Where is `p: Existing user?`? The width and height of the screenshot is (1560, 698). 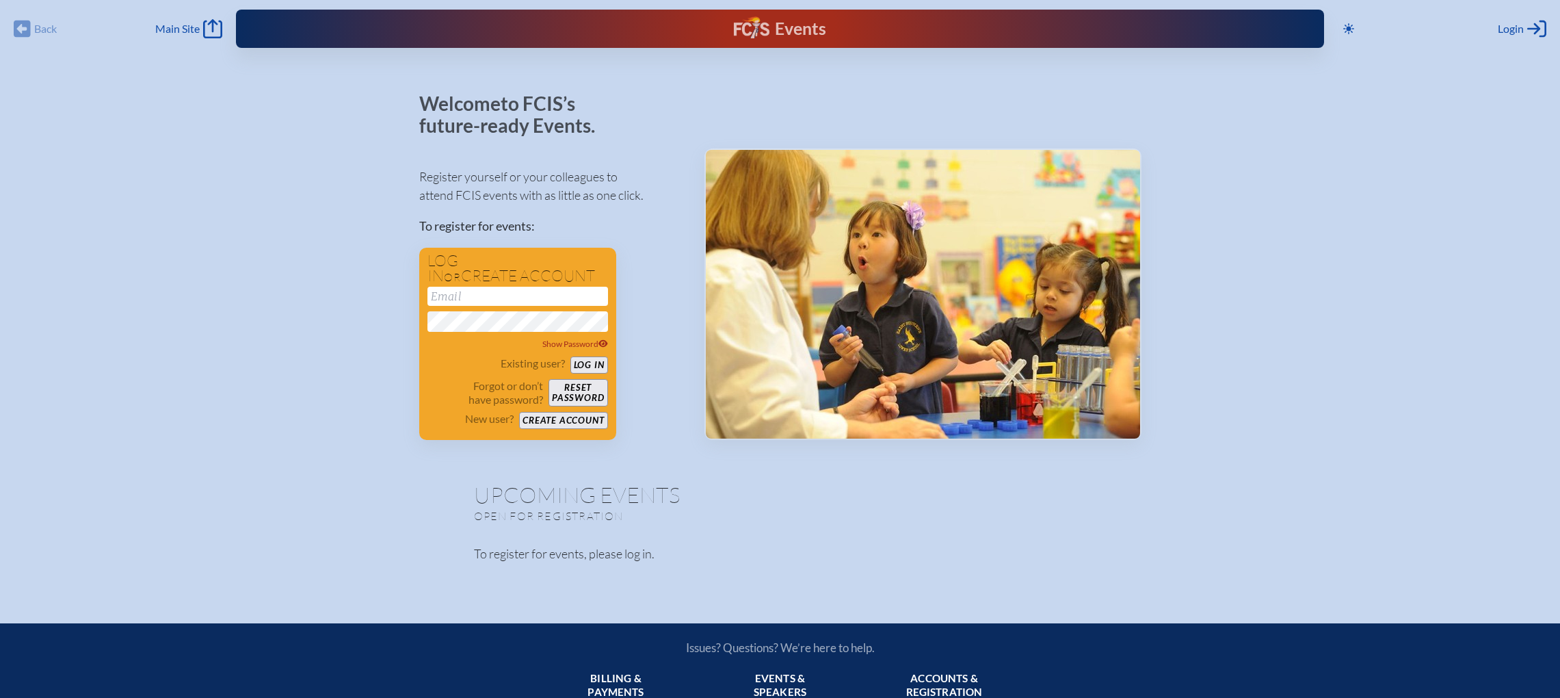 p: Existing user? is located at coordinates (533, 363).